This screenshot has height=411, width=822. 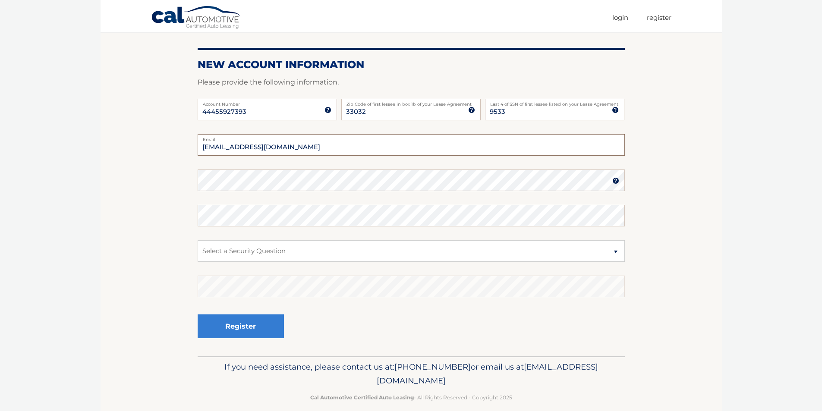 I want to click on p: Please provide the following information., so click(x=411, y=82).